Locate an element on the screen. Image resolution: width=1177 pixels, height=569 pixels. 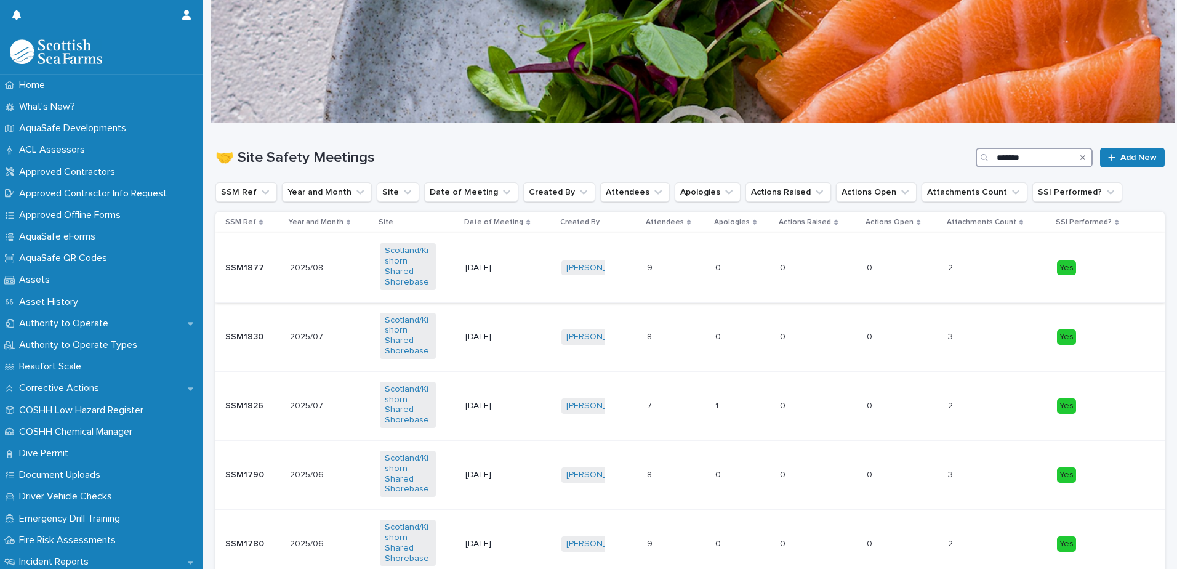
p: What's New? is located at coordinates (49, 107).